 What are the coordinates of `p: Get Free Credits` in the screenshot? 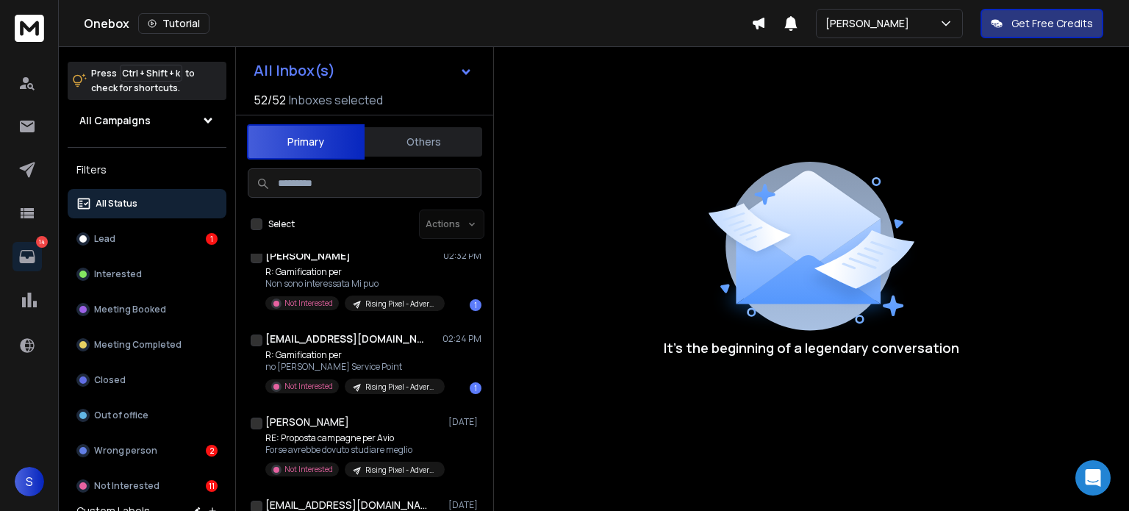 It's located at (1052, 24).